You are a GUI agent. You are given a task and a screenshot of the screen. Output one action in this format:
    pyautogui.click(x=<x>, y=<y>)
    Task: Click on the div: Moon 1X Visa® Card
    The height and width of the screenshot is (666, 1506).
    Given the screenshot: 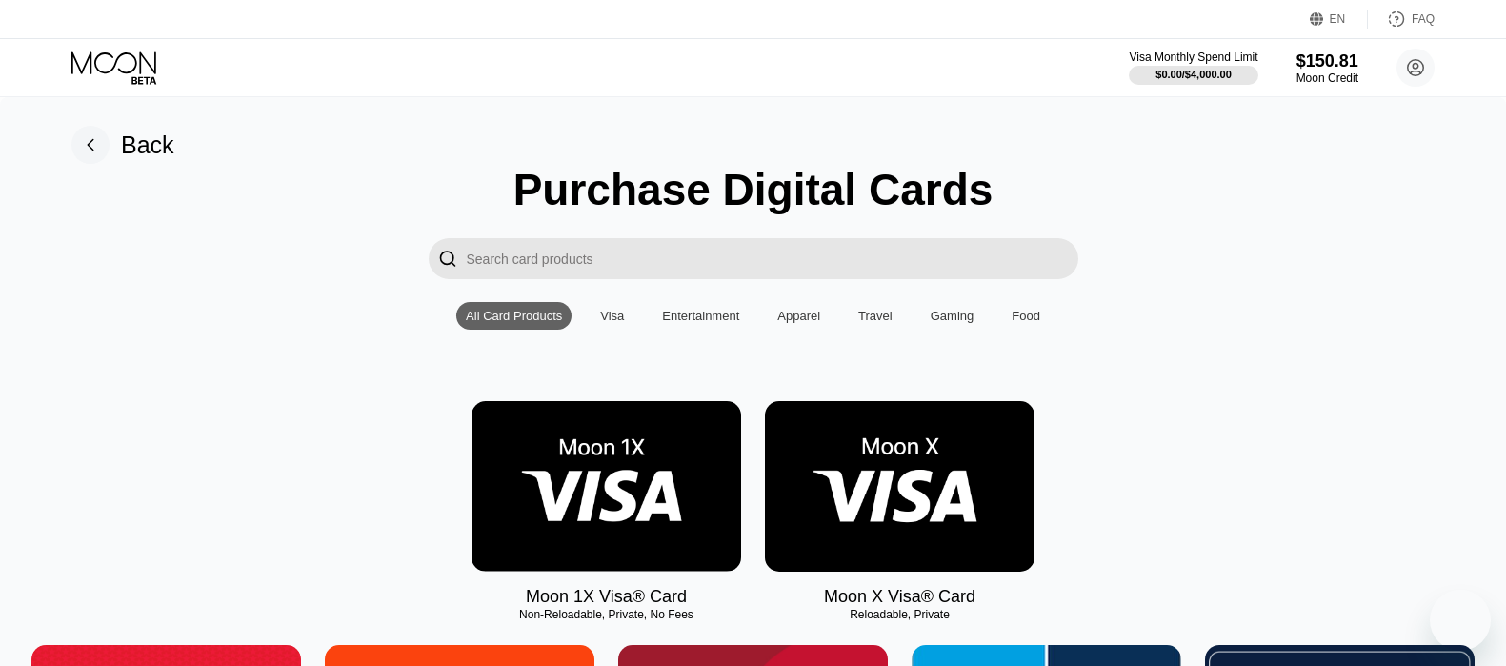 What is the action you would take?
    pyautogui.click(x=606, y=596)
    